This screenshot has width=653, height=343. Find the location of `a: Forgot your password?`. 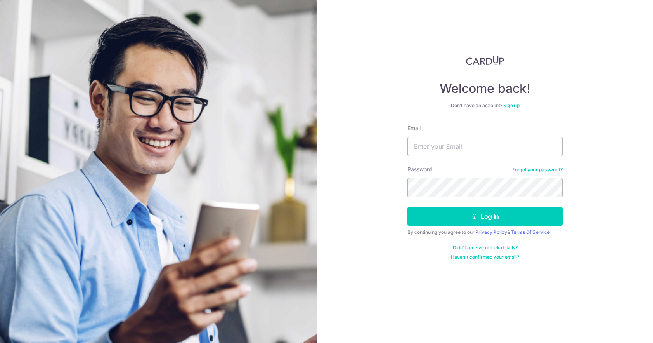

a: Forgot your password? is located at coordinates (537, 170).